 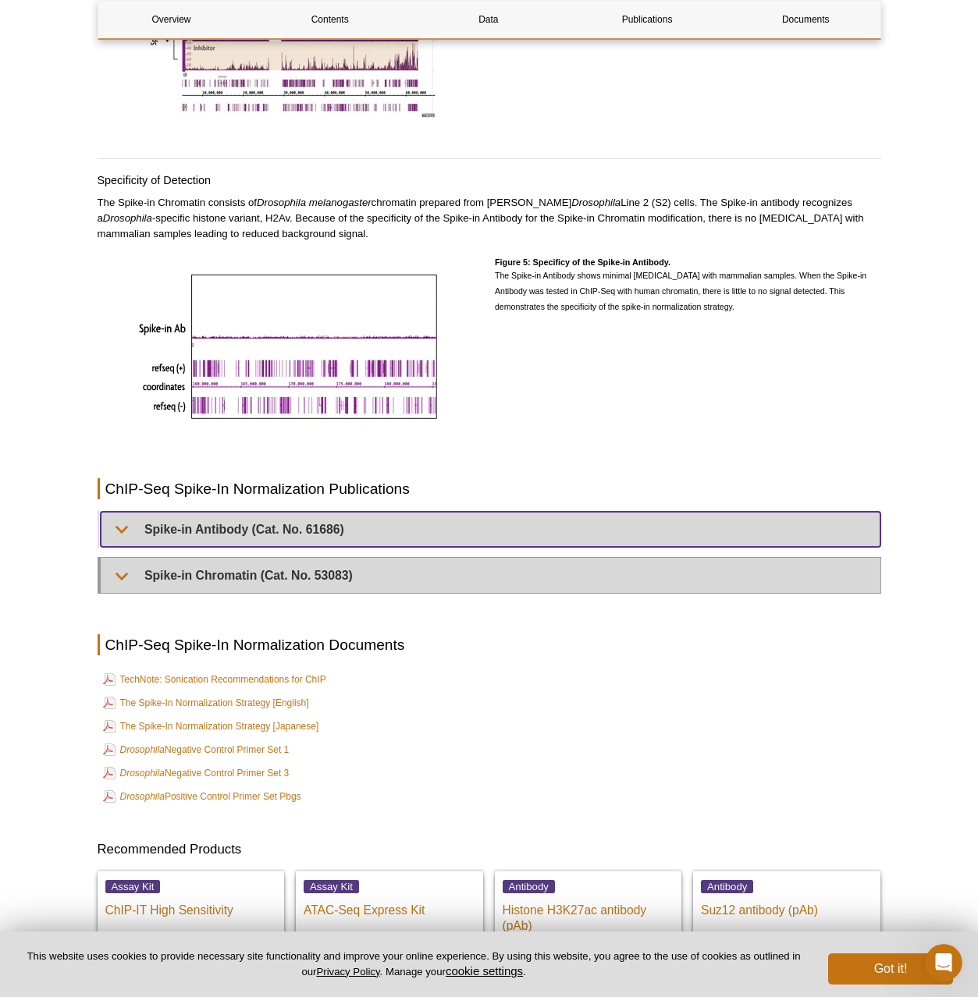 What do you see at coordinates (172, 20) in the screenshot?
I see `a: Overview` at bounding box center [172, 20].